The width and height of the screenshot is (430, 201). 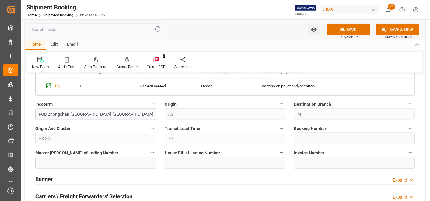 What do you see at coordinates (192, 153) in the screenshot?
I see `span: House Bill of Lading Number` at bounding box center [192, 153].